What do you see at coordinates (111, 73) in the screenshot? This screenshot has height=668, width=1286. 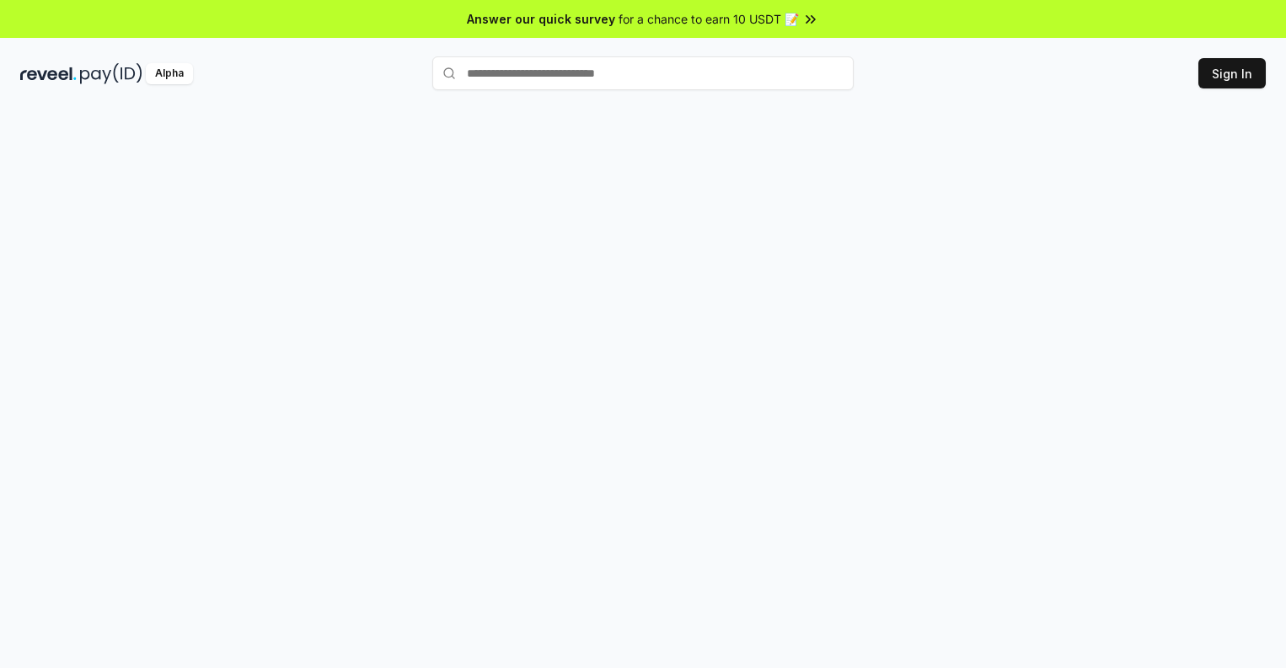 I see `img: pay_id` at bounding box center [111, 73].